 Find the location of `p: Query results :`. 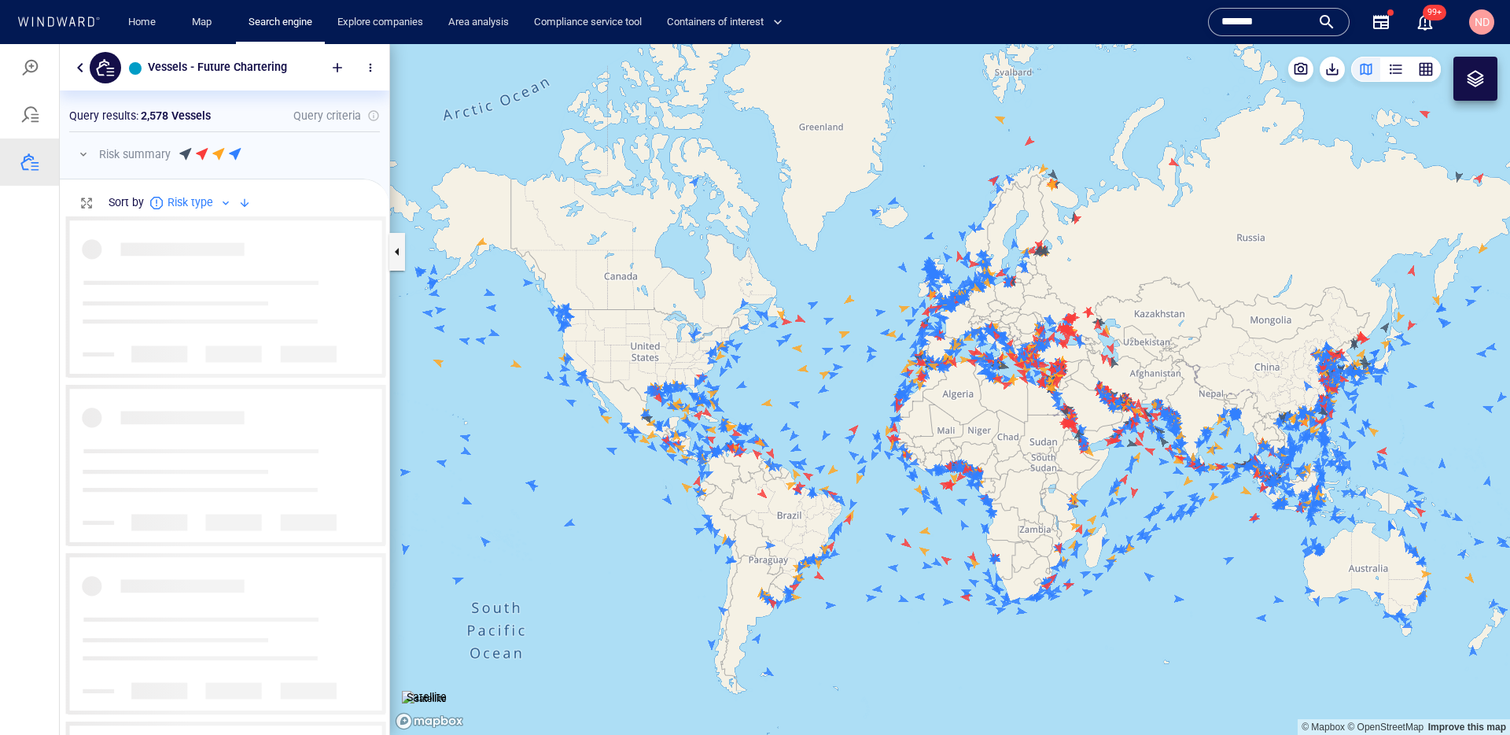

p: Query results : is located at coordinates (104, 72).